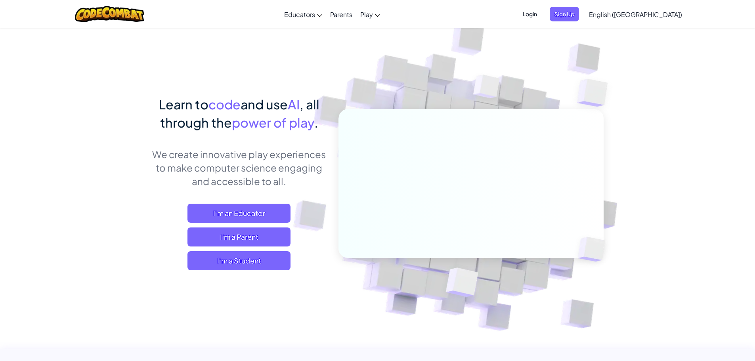  I want to click on a: Educators, so click(303, 14).